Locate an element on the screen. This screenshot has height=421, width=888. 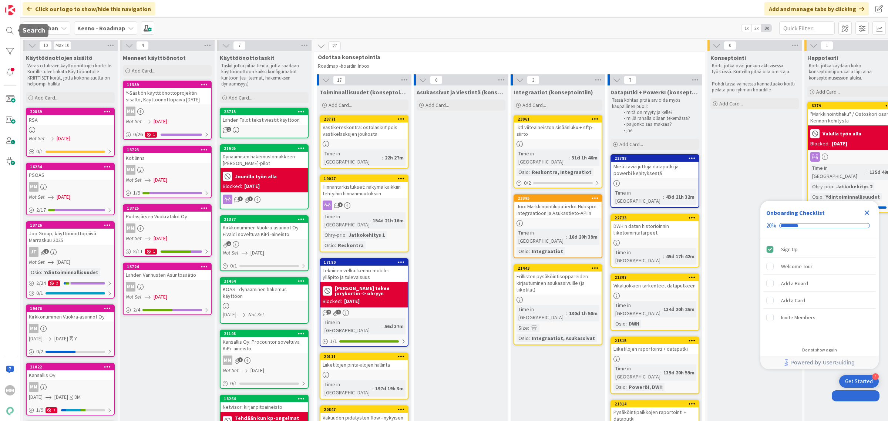
b: Jounilla työn alla is located at coordinates (256, 177).